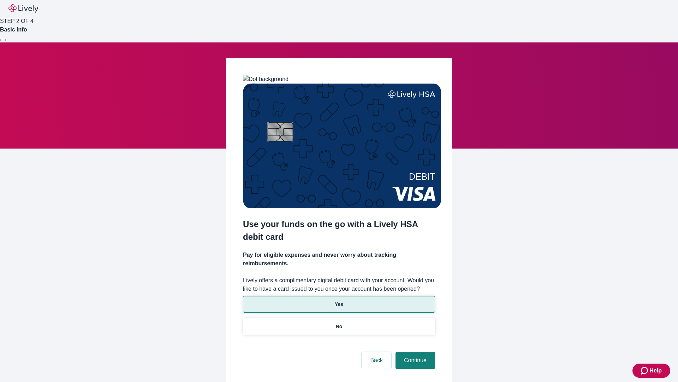 The height and width of the screenshot is (382, 678). Describe the element at coordinates (339, 259) in the screenshot. I see `h4: Pay for eligible expenses and never worry about tracking reimbursements.` at that location.